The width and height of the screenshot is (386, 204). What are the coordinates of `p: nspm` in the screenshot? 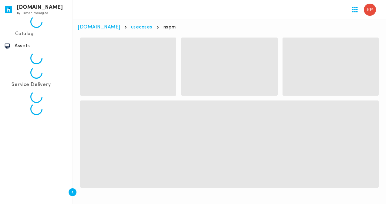 It's located at (169, 27).